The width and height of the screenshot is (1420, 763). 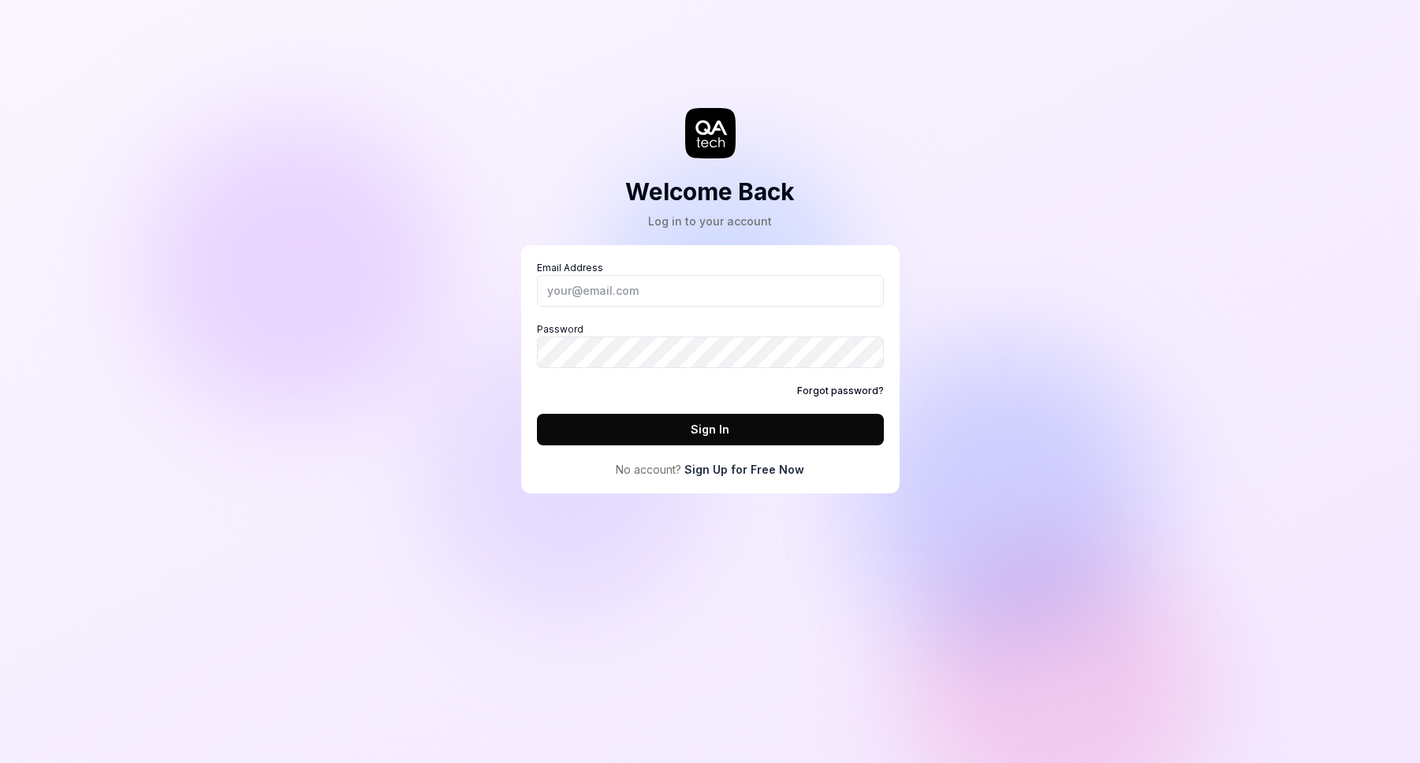 I want to click on span: No account?, so click(x=648, y=469).